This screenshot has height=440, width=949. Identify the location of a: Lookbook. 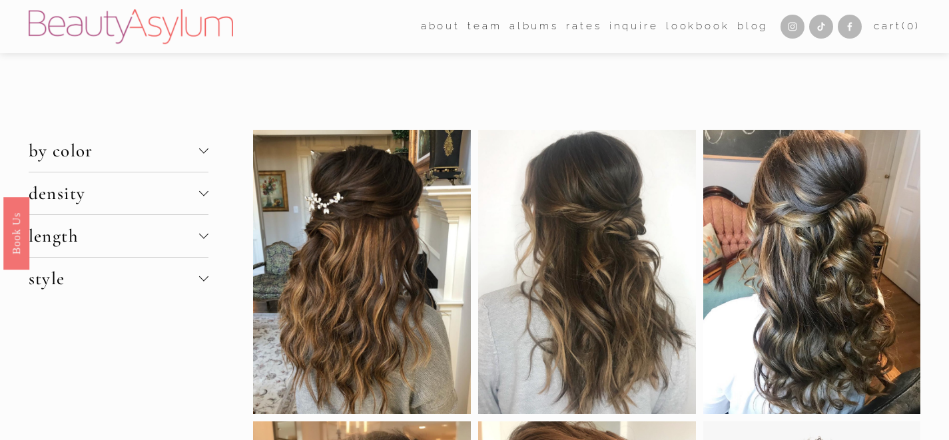
(698, 27).